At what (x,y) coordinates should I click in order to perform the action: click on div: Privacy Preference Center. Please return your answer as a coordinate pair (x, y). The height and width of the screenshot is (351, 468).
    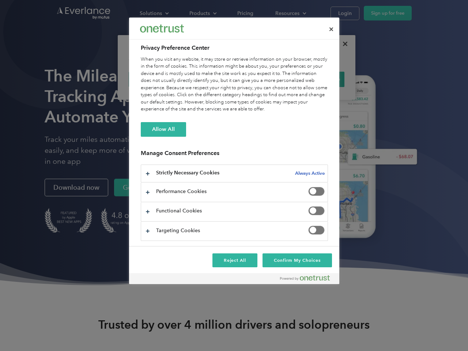
    Looking at the image, I should click on (234, 151).